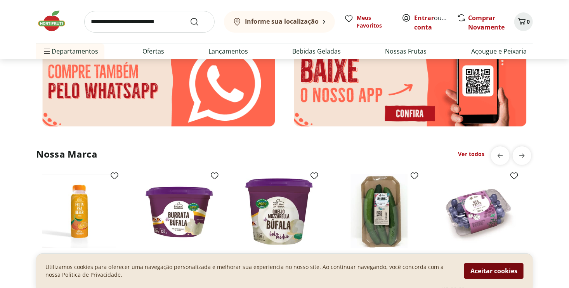  What do you see at coordinates (500, 156) in the screenshot?
I see `button: previous` at bounding box center [500, 156].